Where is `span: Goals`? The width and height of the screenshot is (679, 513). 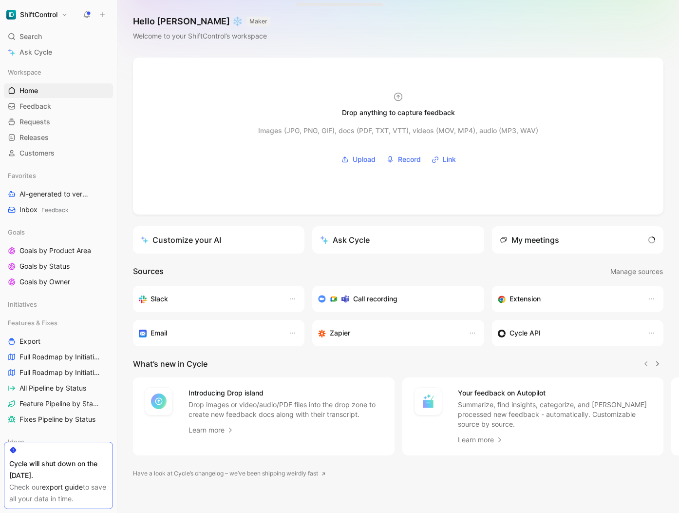 span: Goals is located at coordinates (16, 232).